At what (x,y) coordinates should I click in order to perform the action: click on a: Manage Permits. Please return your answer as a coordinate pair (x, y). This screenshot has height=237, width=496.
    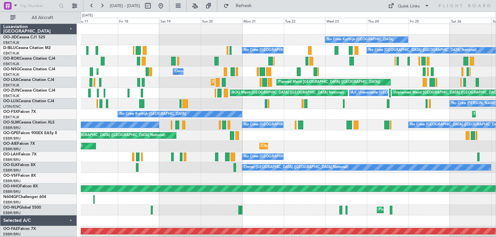
    Looking at the image, I should click on (396, 166).